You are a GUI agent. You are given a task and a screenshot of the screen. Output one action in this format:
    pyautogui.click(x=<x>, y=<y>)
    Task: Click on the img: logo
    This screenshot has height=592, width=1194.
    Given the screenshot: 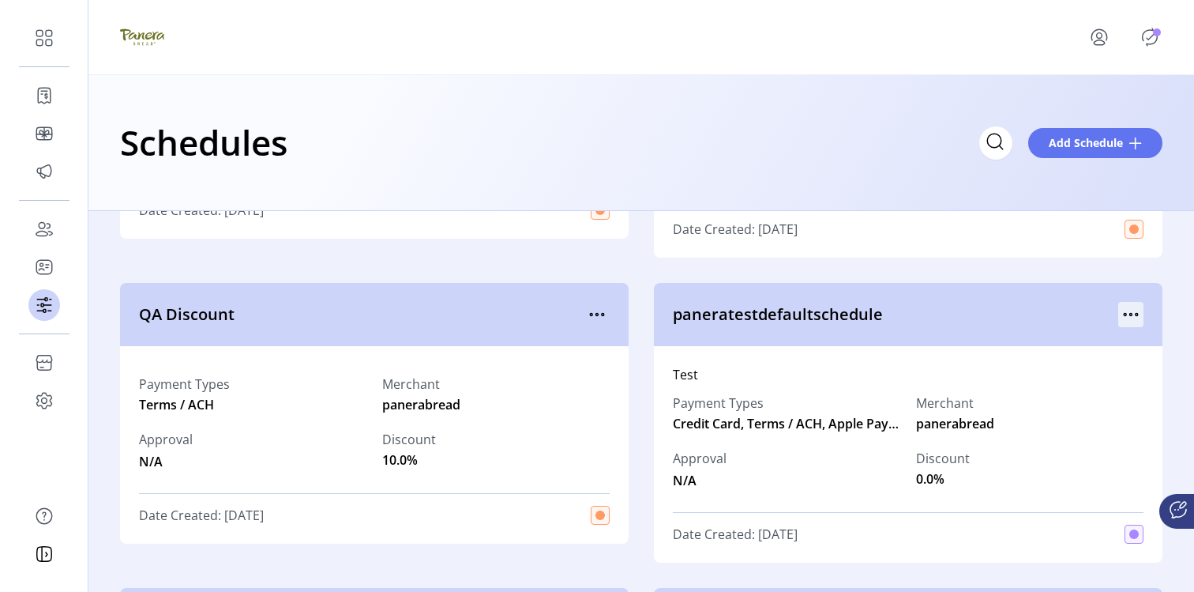 What is the action you would take?
    pyautogui.click(x=142, y=37)
    